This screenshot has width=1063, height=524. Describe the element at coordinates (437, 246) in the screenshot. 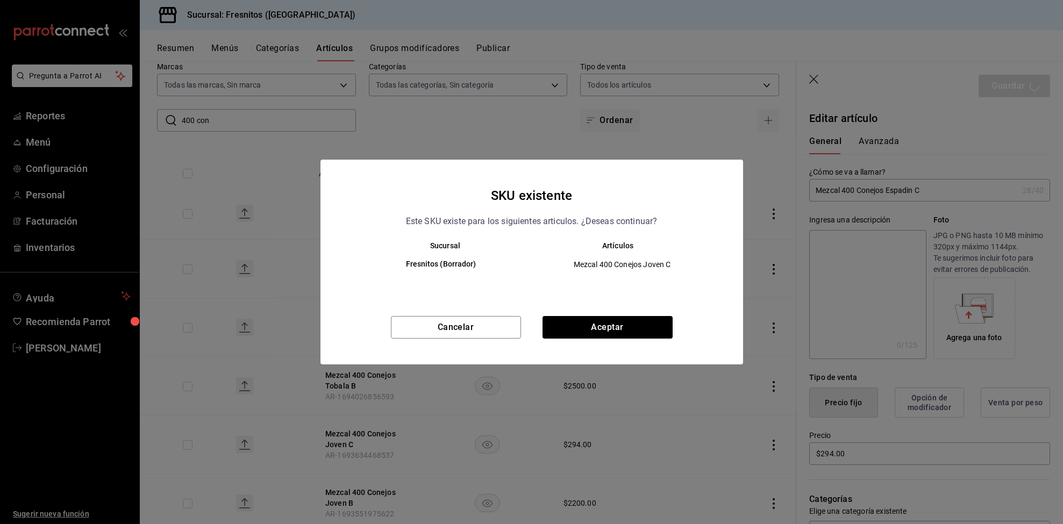

I see `th: Sucursal` at that location.